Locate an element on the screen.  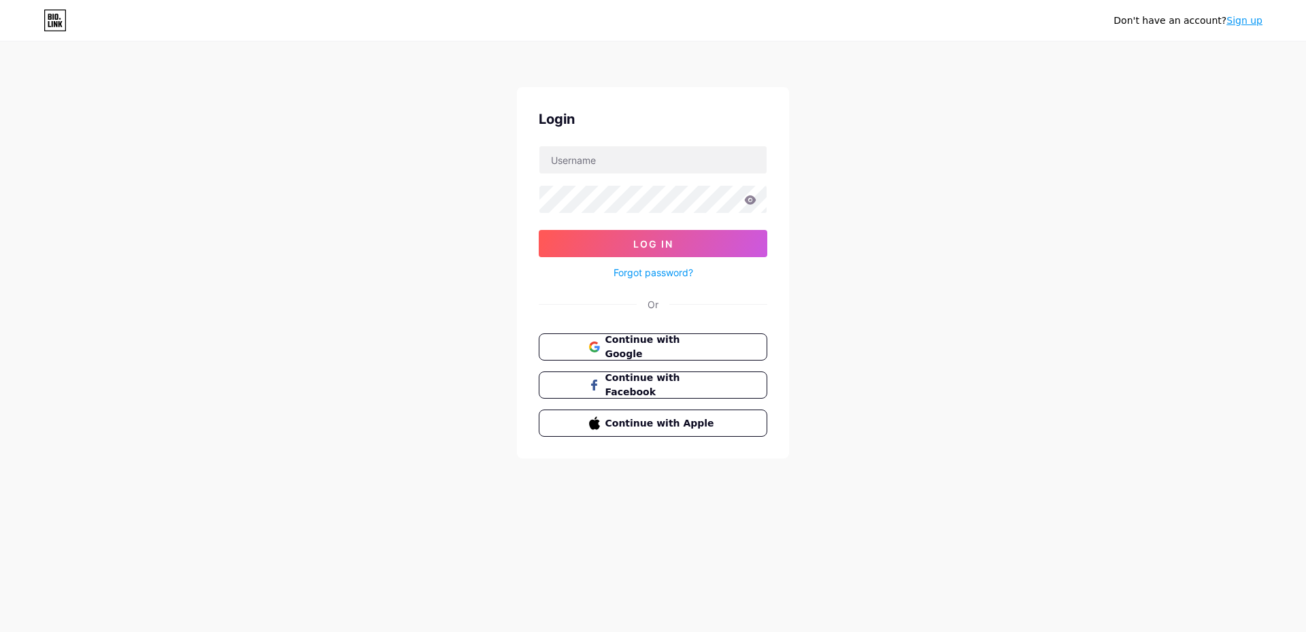
span: Continue with Facebook is located at coordinates (661, 385).